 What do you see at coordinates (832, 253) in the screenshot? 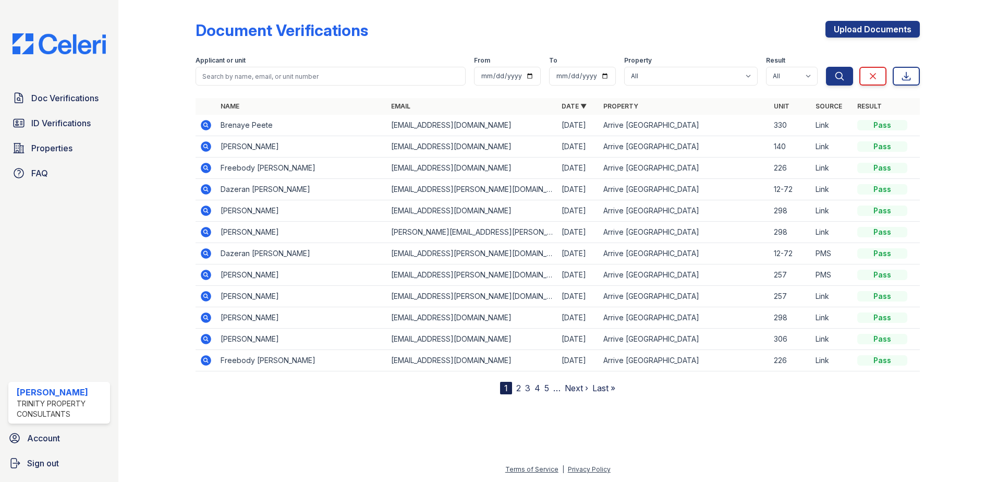
I see `td: PMS` at bounding box center [832, 253].